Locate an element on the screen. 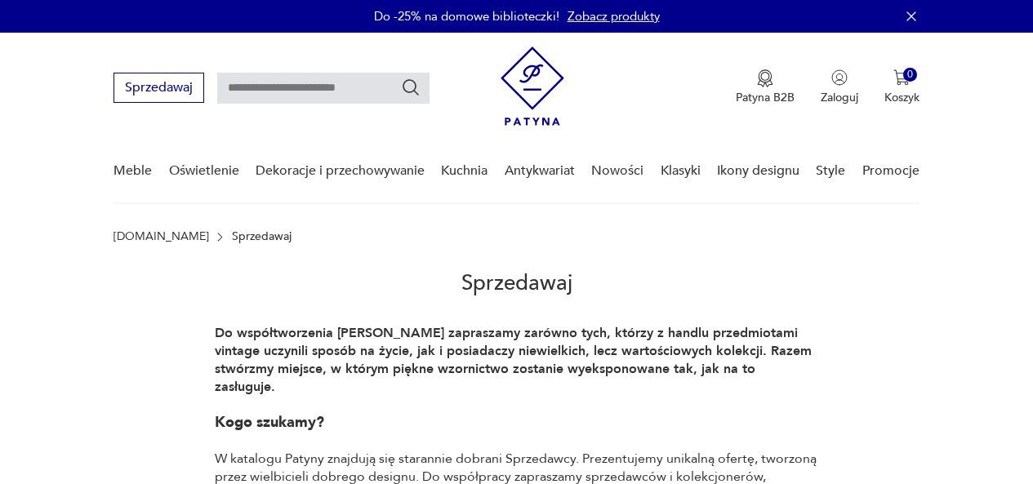  a: Klasyki is located at coordinates (680, 171).